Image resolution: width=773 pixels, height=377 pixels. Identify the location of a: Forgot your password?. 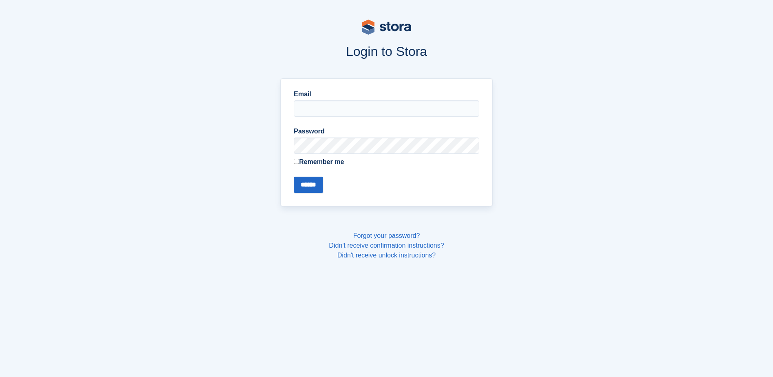
(387, 235).